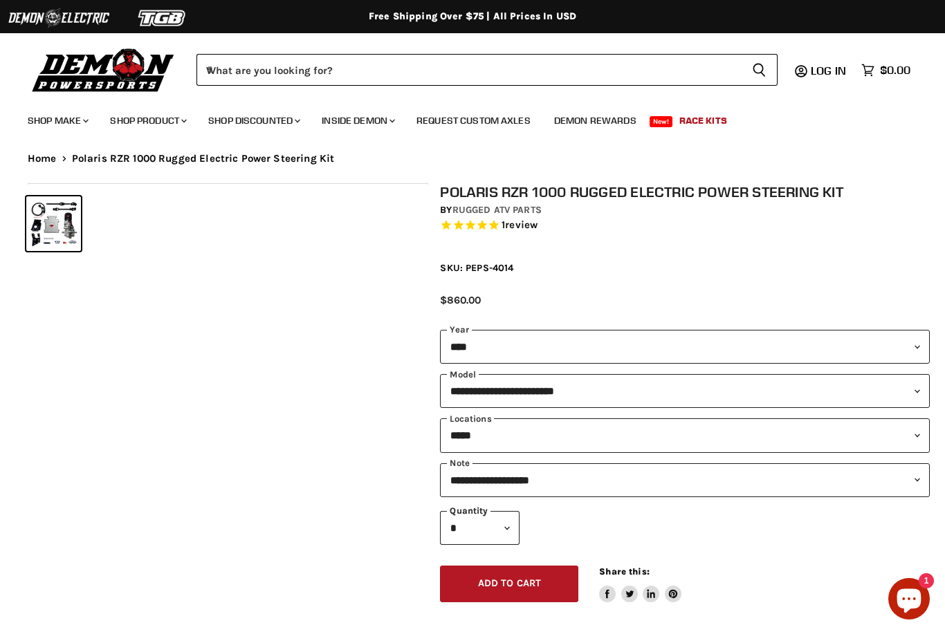  What do you see at coordinates (684, 192) in the screenshot?
I see `h1: Polaris RZR 1000 Rugged Electric Power Steering Kit` at bounding box center [684, 192].